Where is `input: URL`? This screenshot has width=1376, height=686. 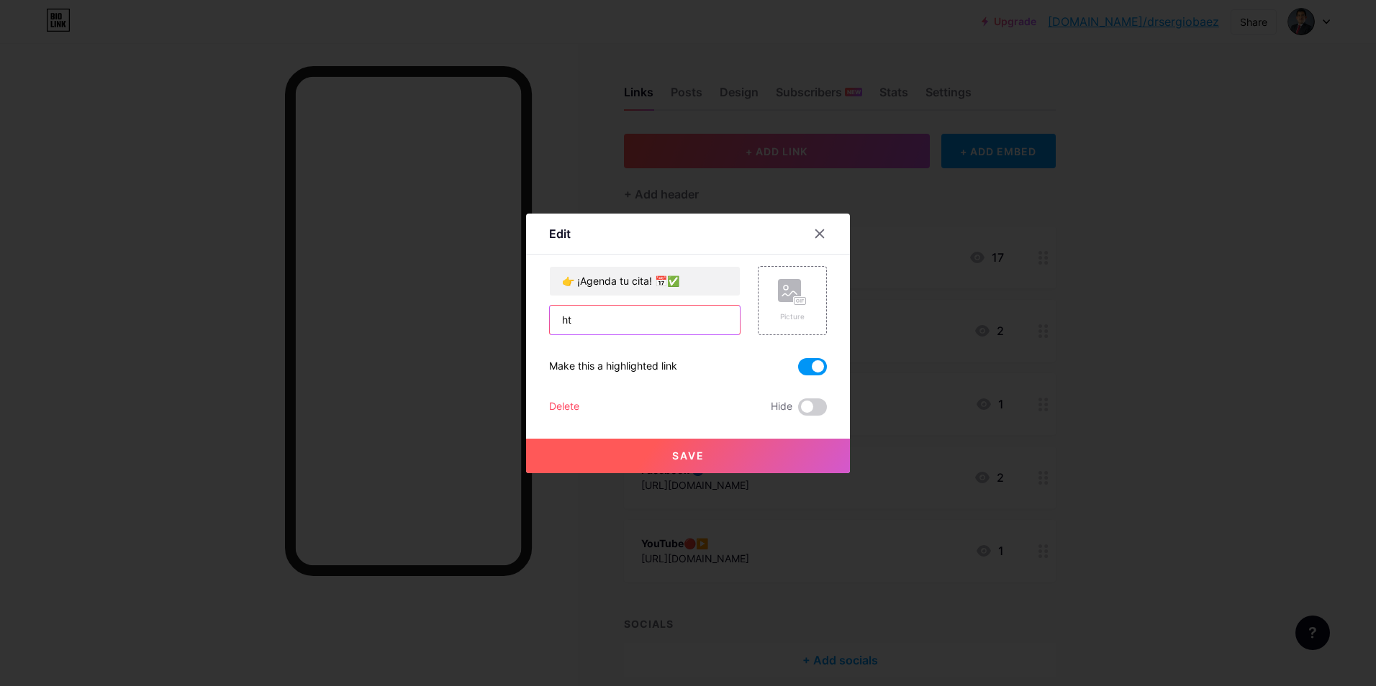
input: URL is located at coordinates (645, 320).